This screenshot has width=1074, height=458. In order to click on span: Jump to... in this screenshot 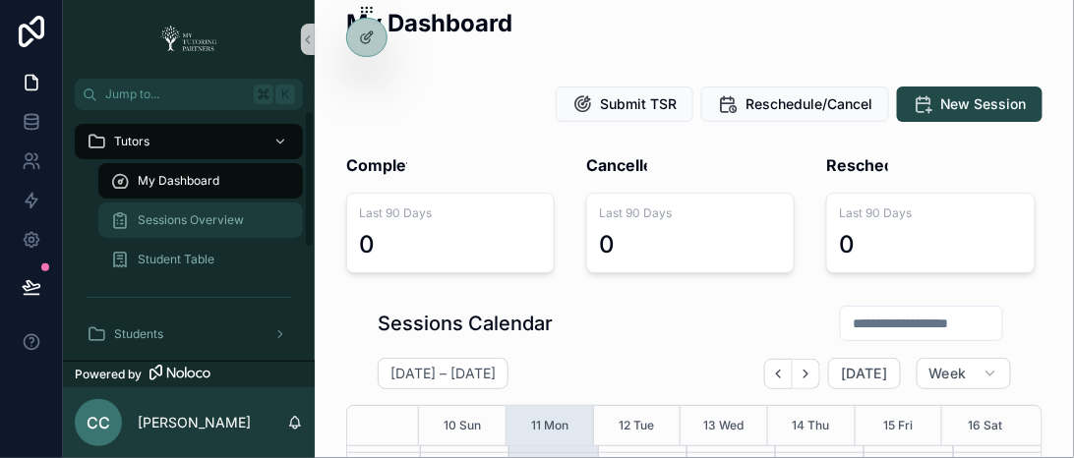, I will do `click(175, 94)`.